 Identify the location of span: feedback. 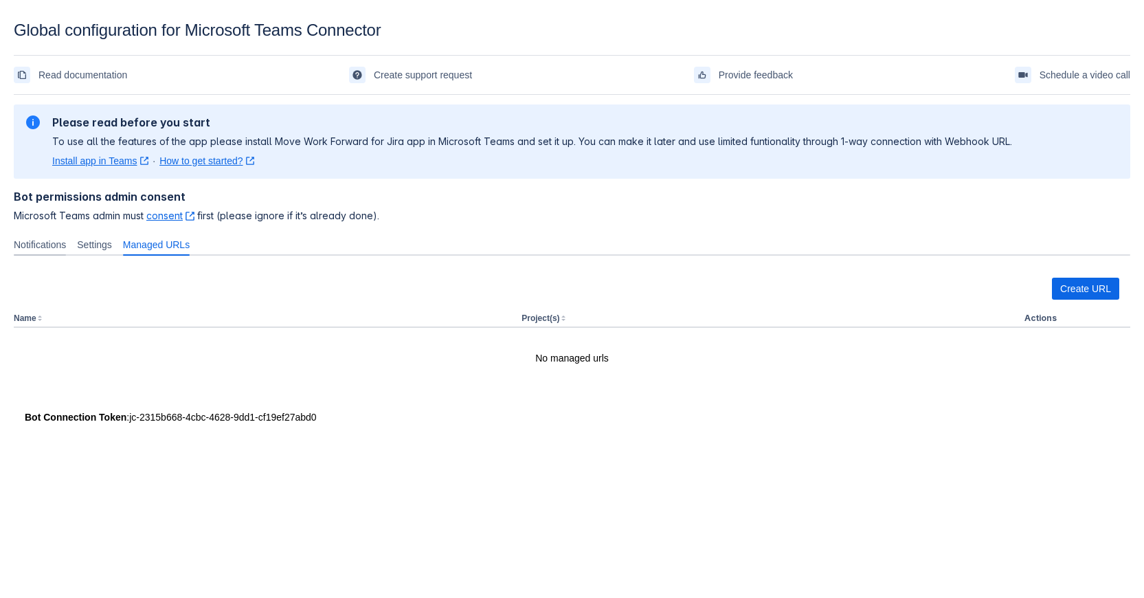
(702, 75).